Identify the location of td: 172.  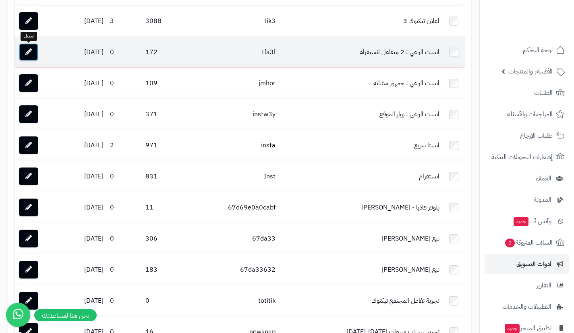
(161, 52).